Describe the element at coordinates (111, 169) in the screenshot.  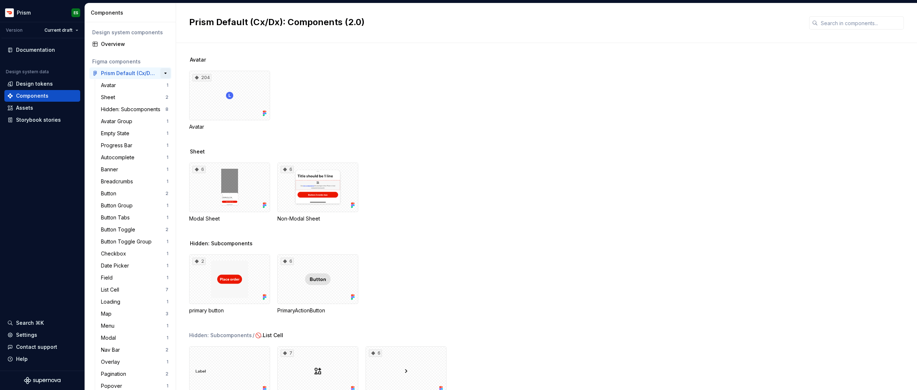
I see `div: Banner` at that location.